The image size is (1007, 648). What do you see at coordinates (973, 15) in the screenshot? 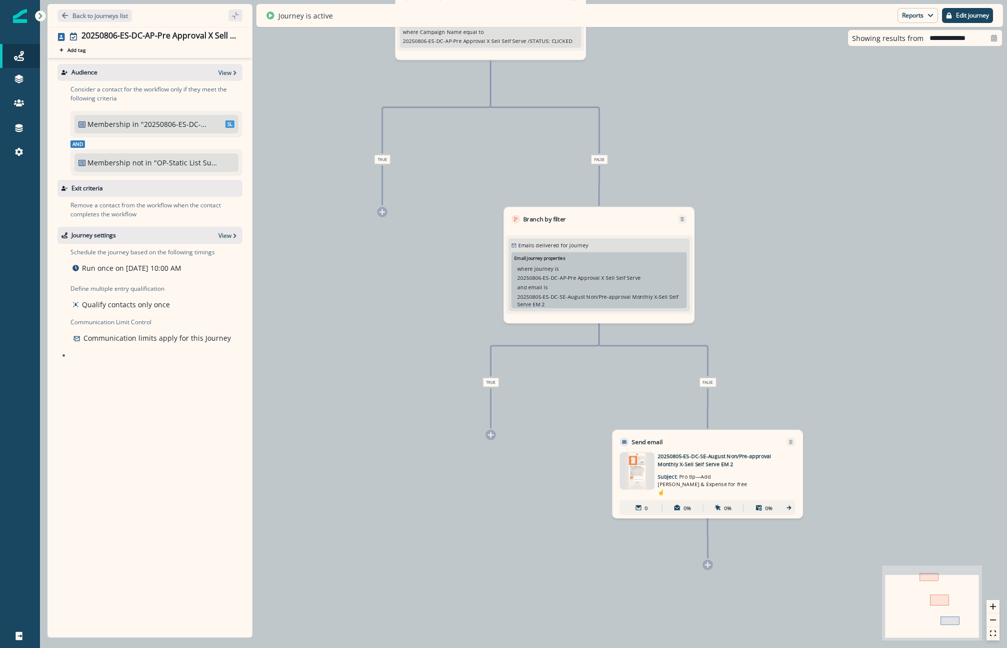
I see `p: Edit journey` at bounding box center [973, 15].